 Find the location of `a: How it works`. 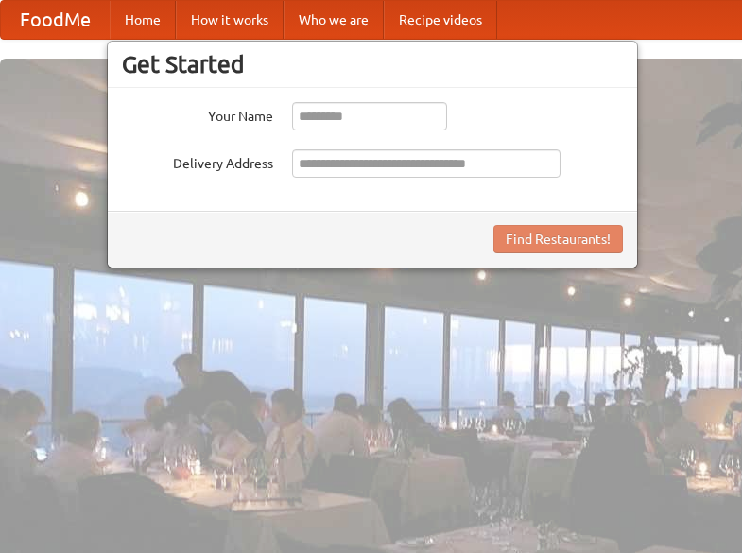

a: How it works is located at coordinates (230, 20).